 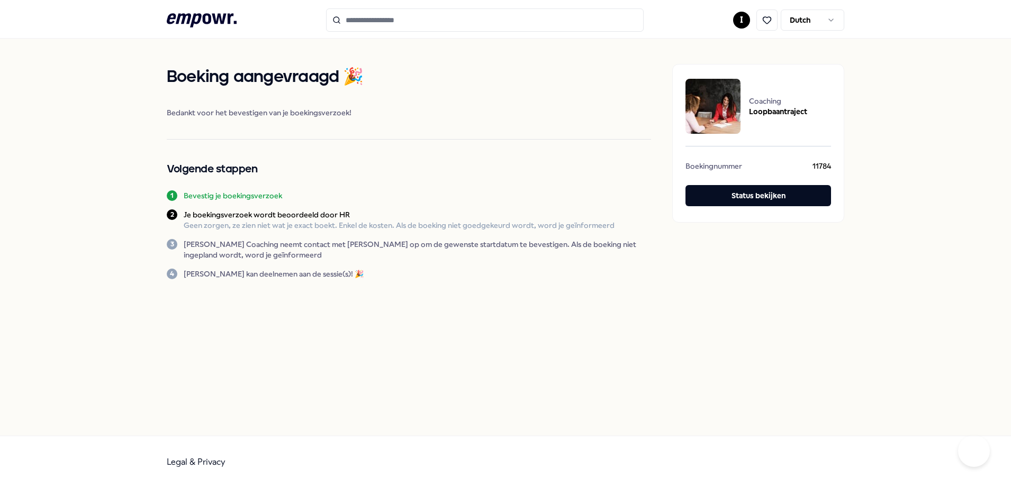 I want to click on span: Coaching, so click(x=778, y=101).